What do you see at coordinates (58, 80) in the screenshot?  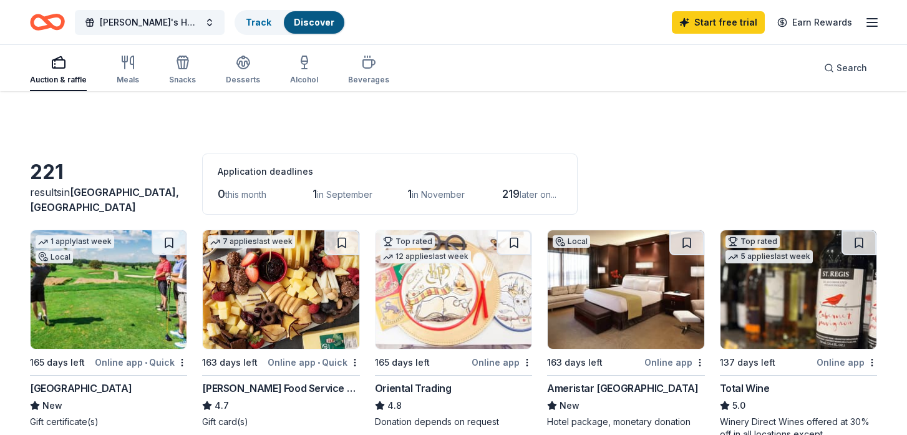 I see `div: Auction & raffle` at bounding box center [58, 80].